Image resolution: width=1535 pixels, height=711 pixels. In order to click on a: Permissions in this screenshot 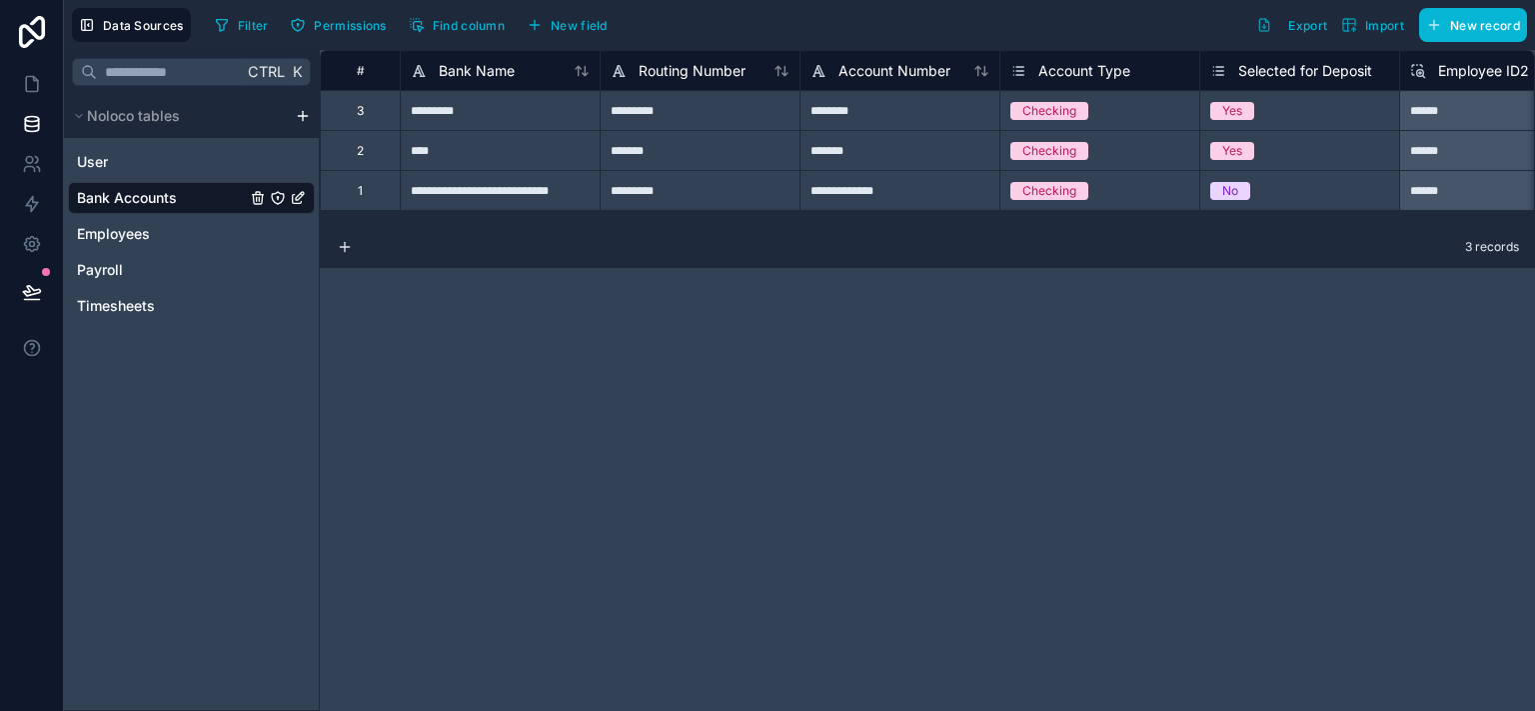, I will do `click(342, 25)`.